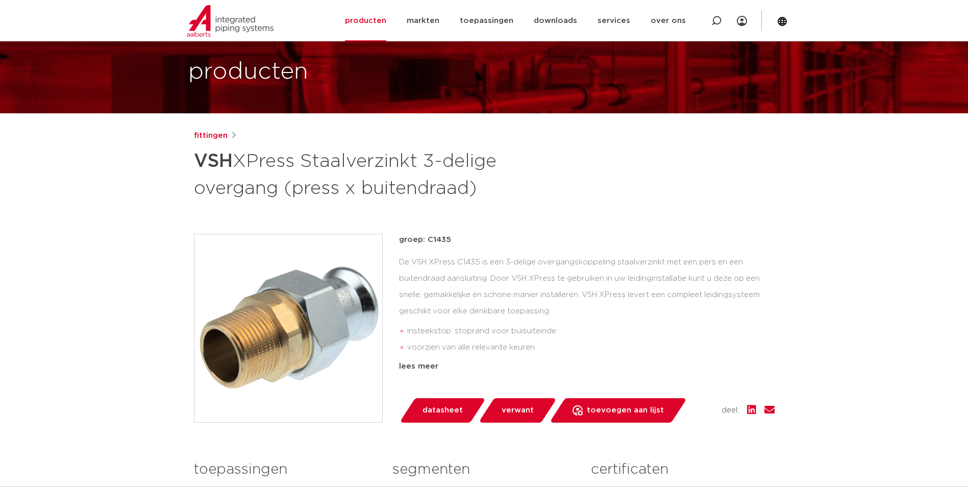 The width and height of the screenshot is (968, 487). I want to click on img: Product Image for VSH XPress Staalverzinkt 3-delige overgang (press x buitendraad), so click(288, 328).